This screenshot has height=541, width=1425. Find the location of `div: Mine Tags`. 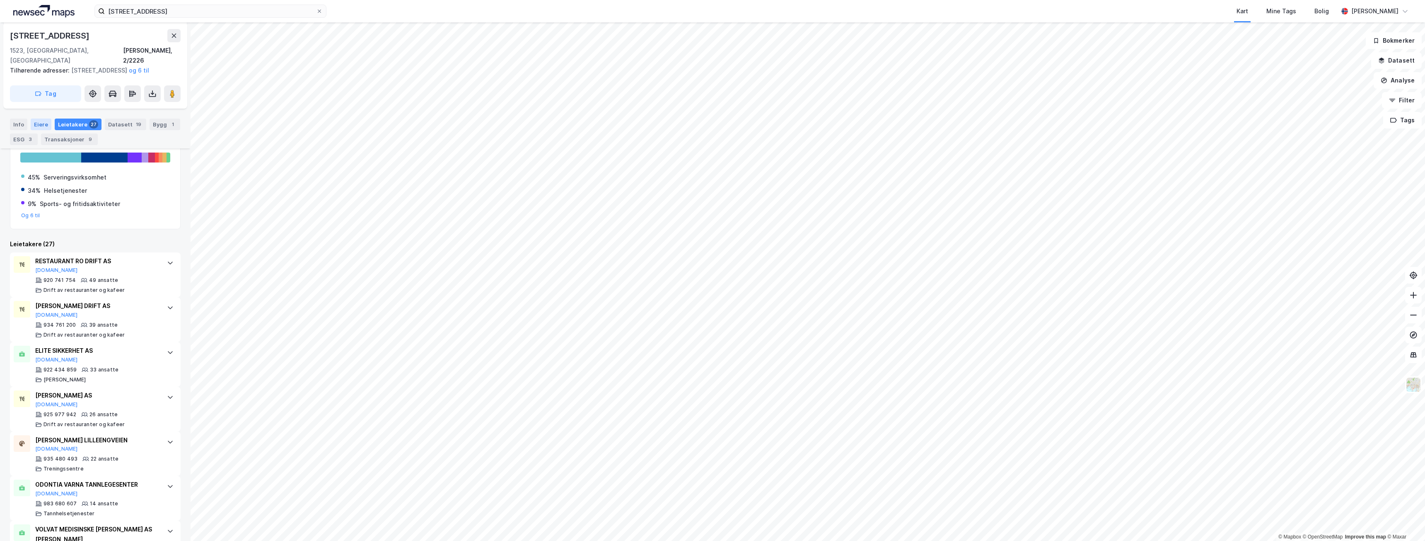

div: Mine Tags is located at coordinates (1281, 11).